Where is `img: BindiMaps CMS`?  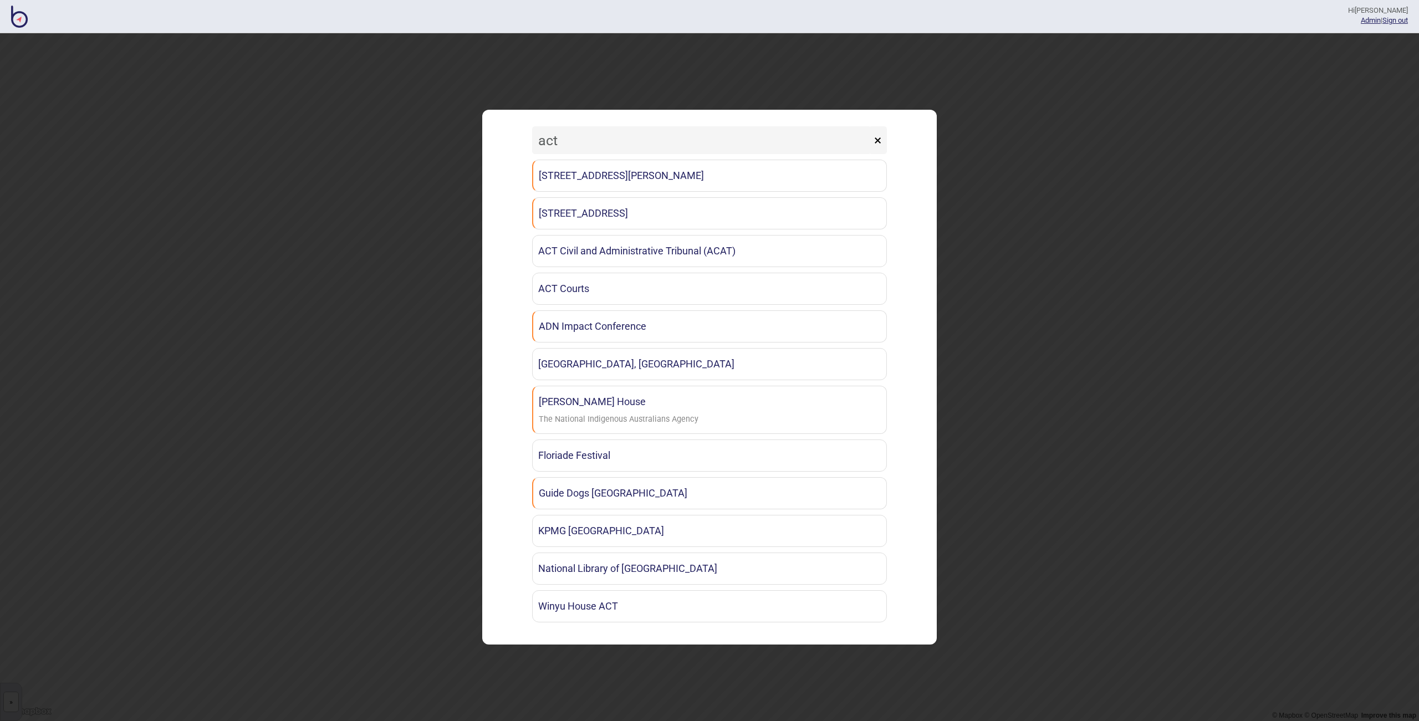
img: BindiMaps CMS is located at coordinates (19, 17).